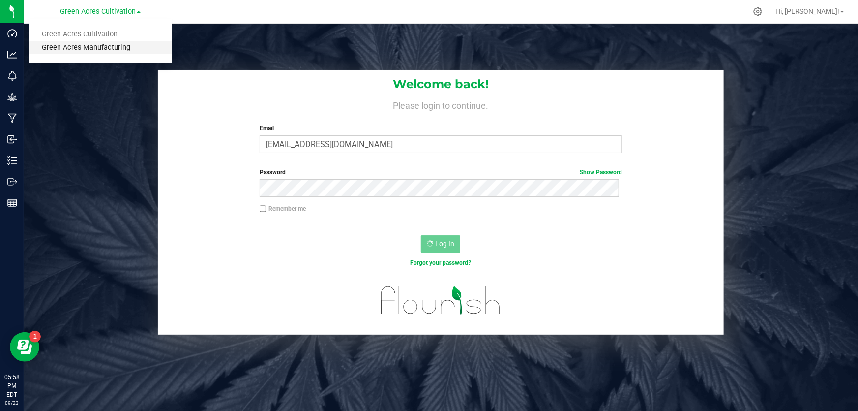 Image resolution: width=858 pixels, height=411 pixels. Describe the element at coordinates (12, 160) in the screenshot. I see `inline-svg: Inventory` at that location.